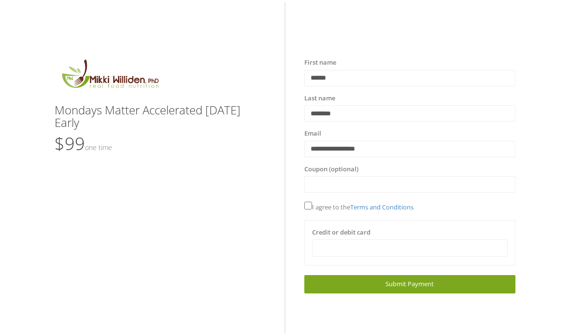 Image resolution: width=570 pixels, height=333 pixels. What do you see at coordinates (83, 144) in the screenshot?
I see `span: $99` at bounding box center [83, 144].